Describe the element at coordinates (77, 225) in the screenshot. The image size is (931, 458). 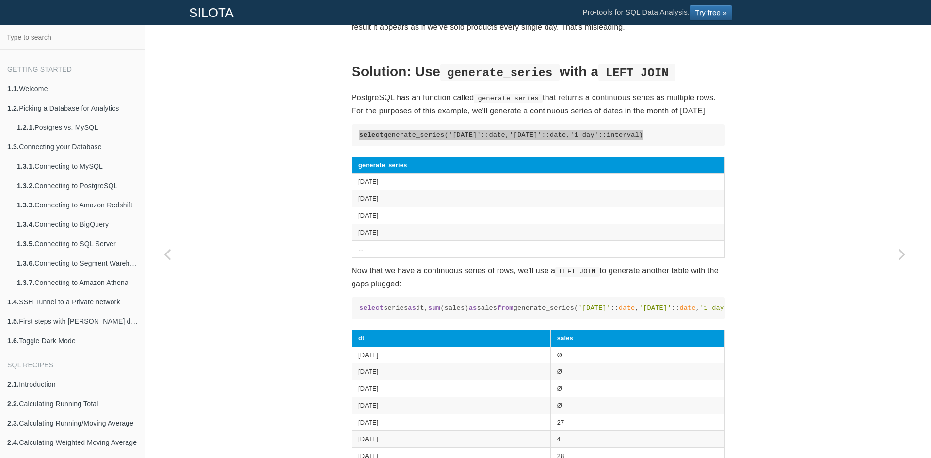
I see `a: 1.3.4.Connecting to BigQuery` at that location.